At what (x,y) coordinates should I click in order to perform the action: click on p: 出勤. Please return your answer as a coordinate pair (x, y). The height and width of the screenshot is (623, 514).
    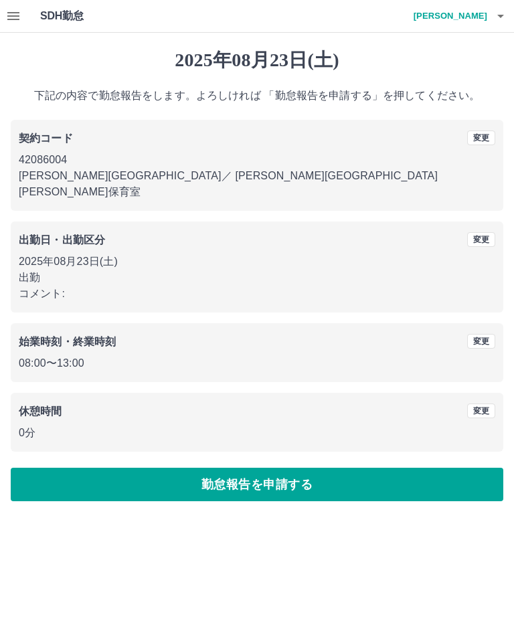
    Looking at the image, I should click on (257, 278).